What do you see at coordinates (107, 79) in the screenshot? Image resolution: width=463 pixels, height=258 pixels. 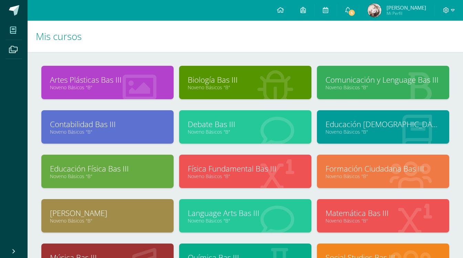 I see `a: Artes Plásticas Bas III` at bounding box center [107, 79].